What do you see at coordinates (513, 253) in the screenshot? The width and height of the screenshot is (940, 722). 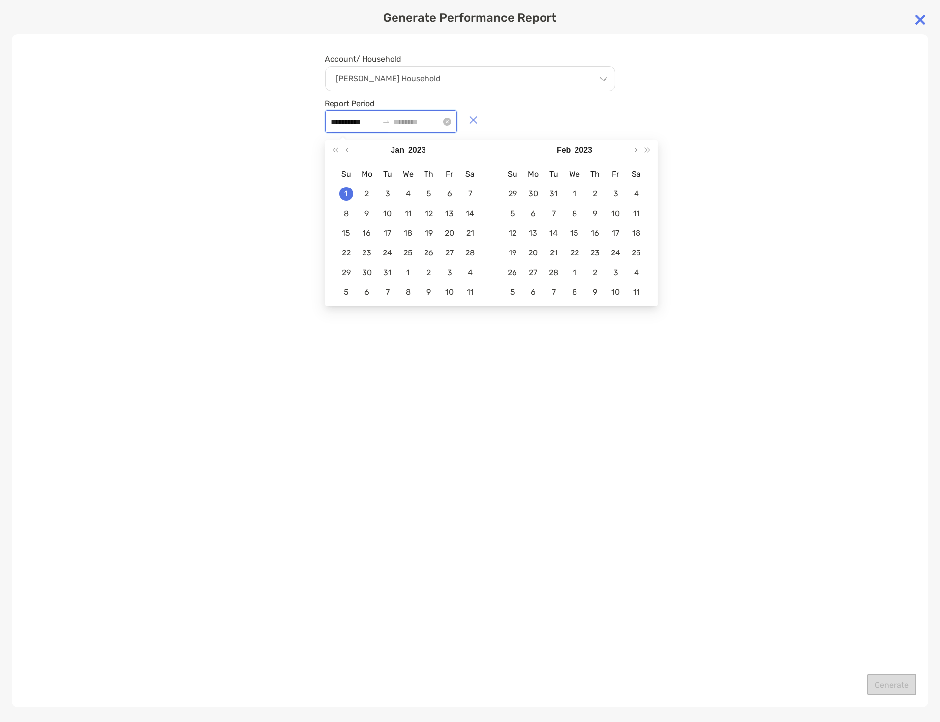 I see `td: 2023-02-19` at bounding box center [513, 253].